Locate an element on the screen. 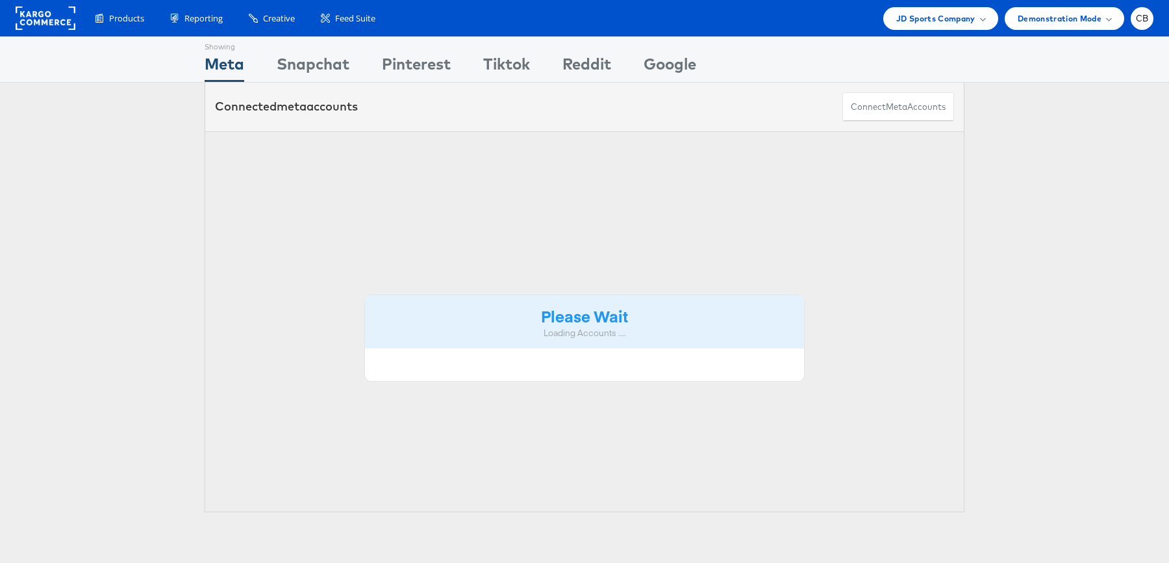 Image resolution: width=1169 pixels, height=563 pixels. div: Showing is located at coordinates (224, 45).